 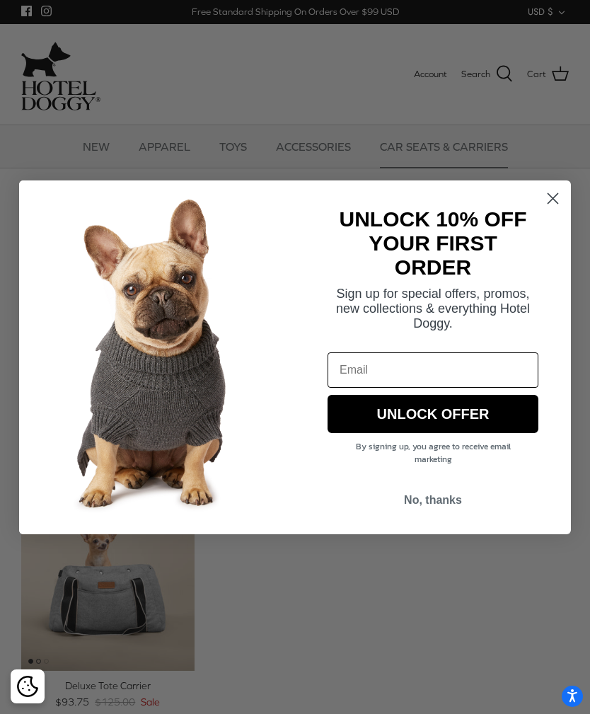 What do you see at coordinates (28, 686) in the screenshot?
I see `div: Cookie policy` at bounding box center [28, 686].